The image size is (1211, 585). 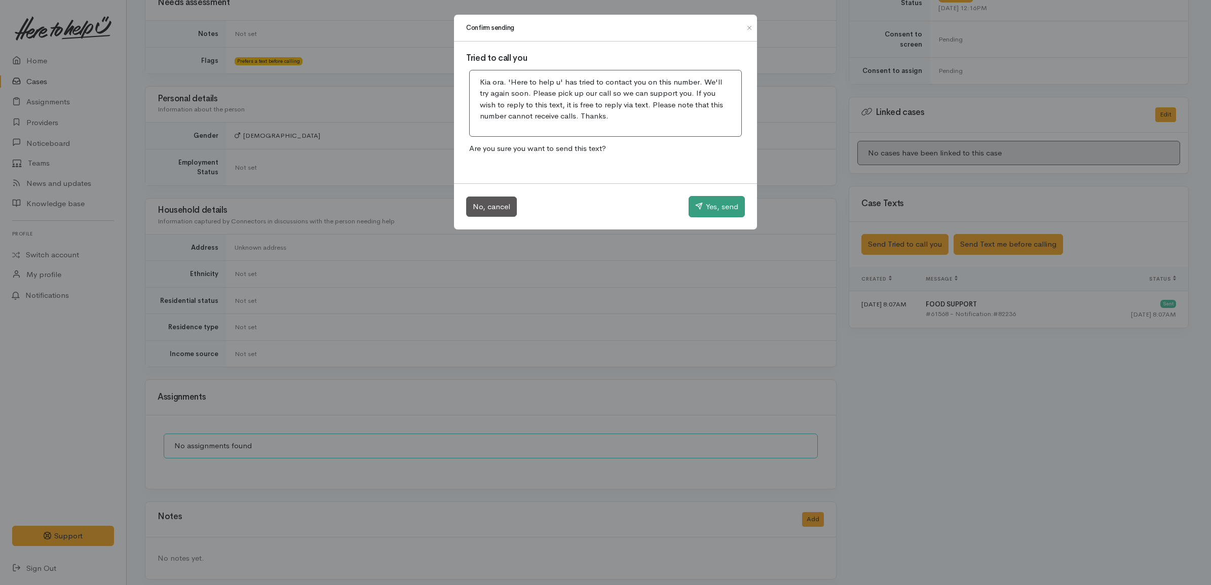 What do you see at coordinates (491, 207) in the screenshot?
I see `button: No, cancel` at bounding box center [491, 207].